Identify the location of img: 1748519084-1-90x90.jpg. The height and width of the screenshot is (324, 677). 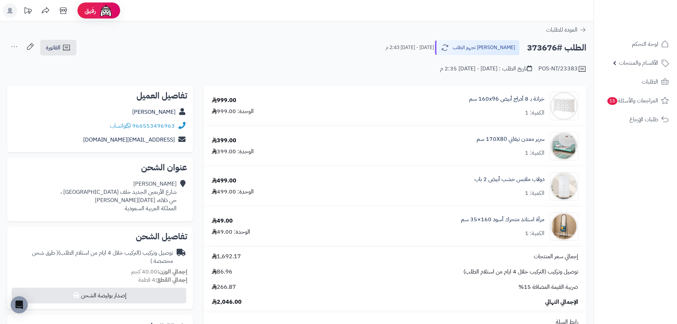
(564, 146).